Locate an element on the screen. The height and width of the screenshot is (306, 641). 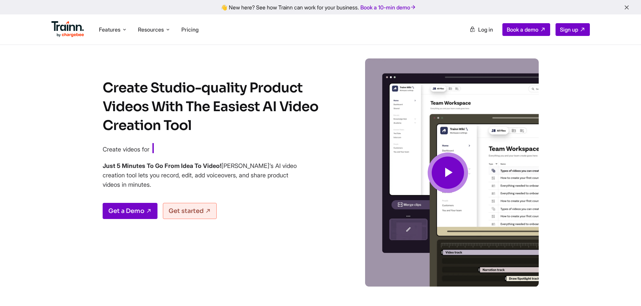
img: Trainn Logo is located at coordinates (68, 29).